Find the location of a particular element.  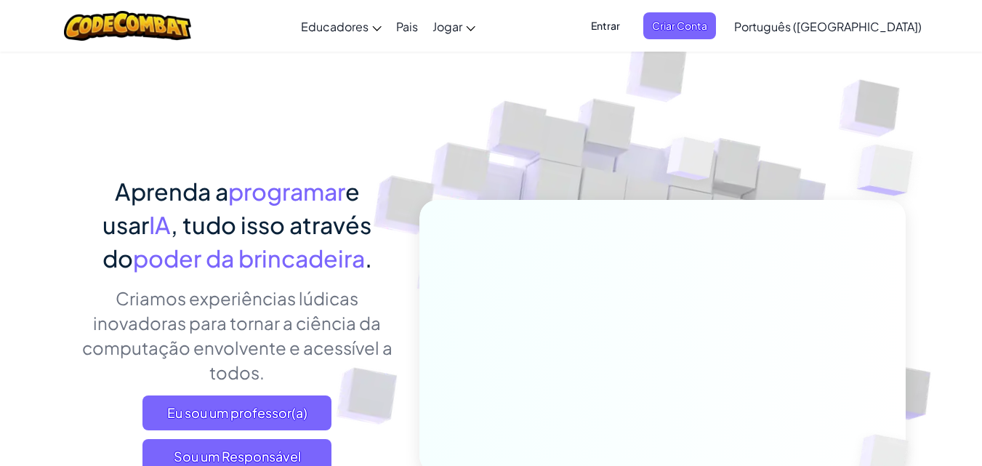

font: programar is located at coordinates (286, 191).